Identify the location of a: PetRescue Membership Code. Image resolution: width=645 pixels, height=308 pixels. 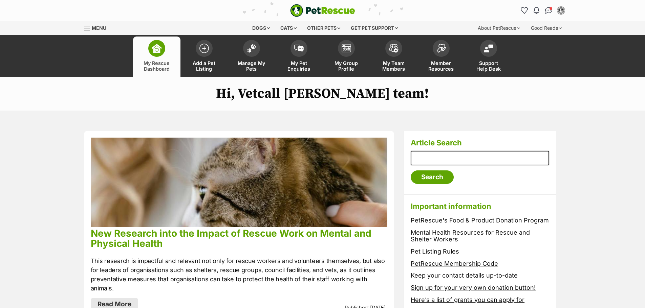
(454, 264).